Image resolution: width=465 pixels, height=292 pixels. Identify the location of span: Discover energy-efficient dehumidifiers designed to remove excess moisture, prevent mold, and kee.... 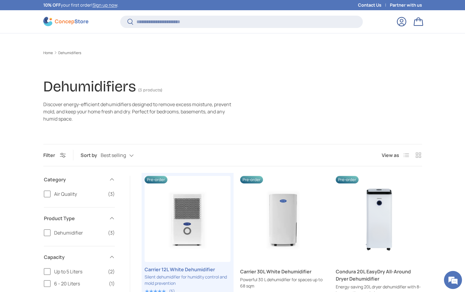
(137, 112).